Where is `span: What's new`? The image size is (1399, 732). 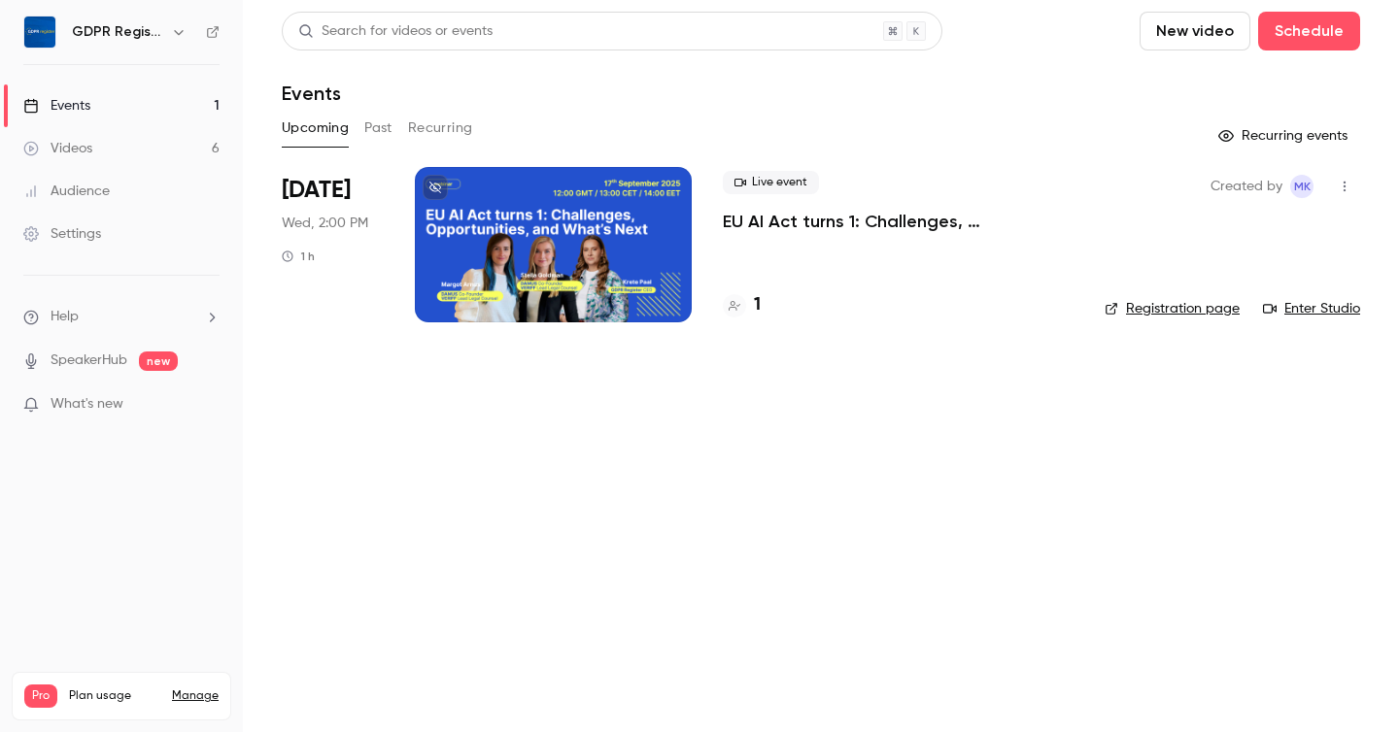
span: What's new is located at coordinates (86, 404).